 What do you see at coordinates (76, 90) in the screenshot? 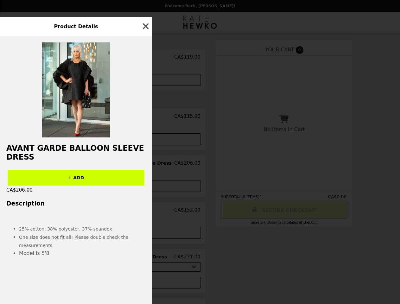
I see `img: Black / One Size` at bounding box center [76, 90].